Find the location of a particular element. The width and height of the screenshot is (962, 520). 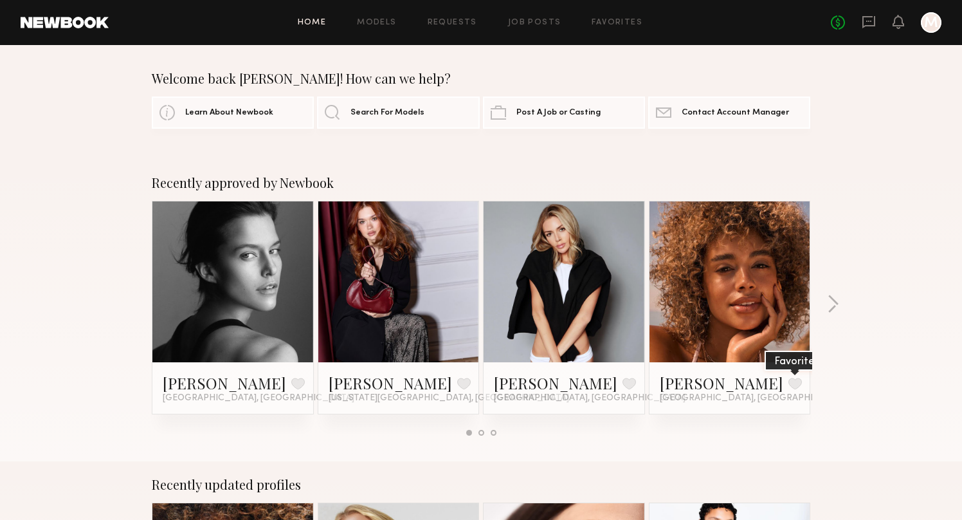

span: Post A Job or Casting is located at coordinates (558, 113).